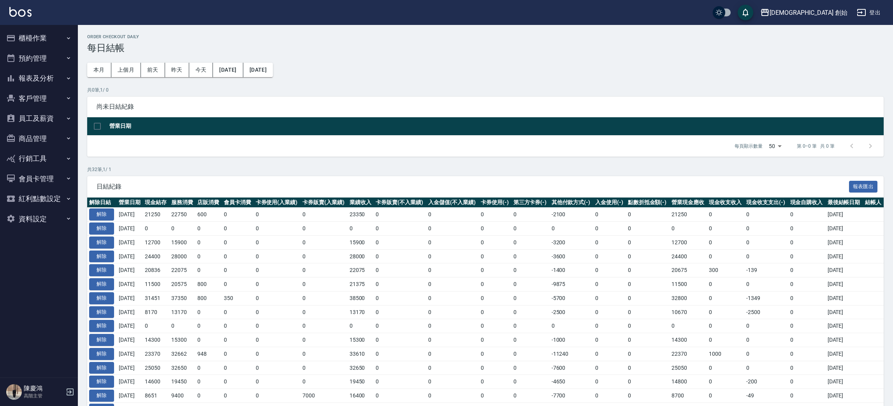 This screenshot has width=893, height=406. What do you see at coordinates (531, 202) in the screenshot?
I see `th: 第三方卡券(-)` at bounding box center [531, 202].